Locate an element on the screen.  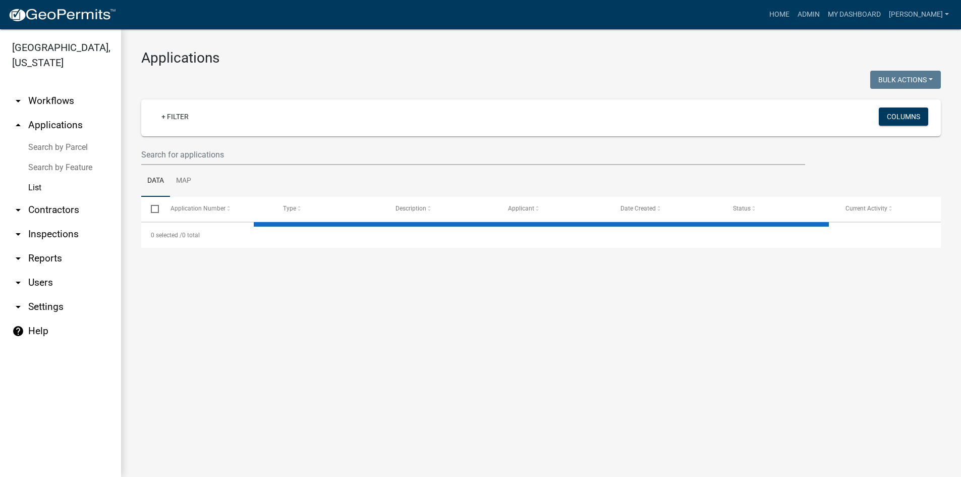
span: Current Activity is located at coordinates (866, 208).